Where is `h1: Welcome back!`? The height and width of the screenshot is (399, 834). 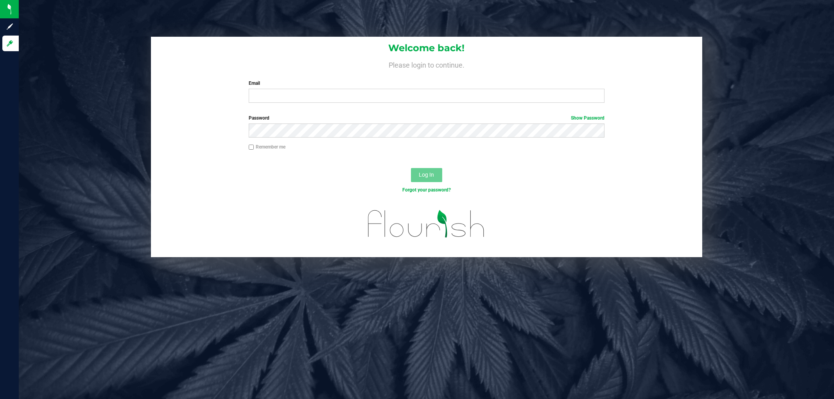
h1: Welcome back! is located at coordinates (427, 48).